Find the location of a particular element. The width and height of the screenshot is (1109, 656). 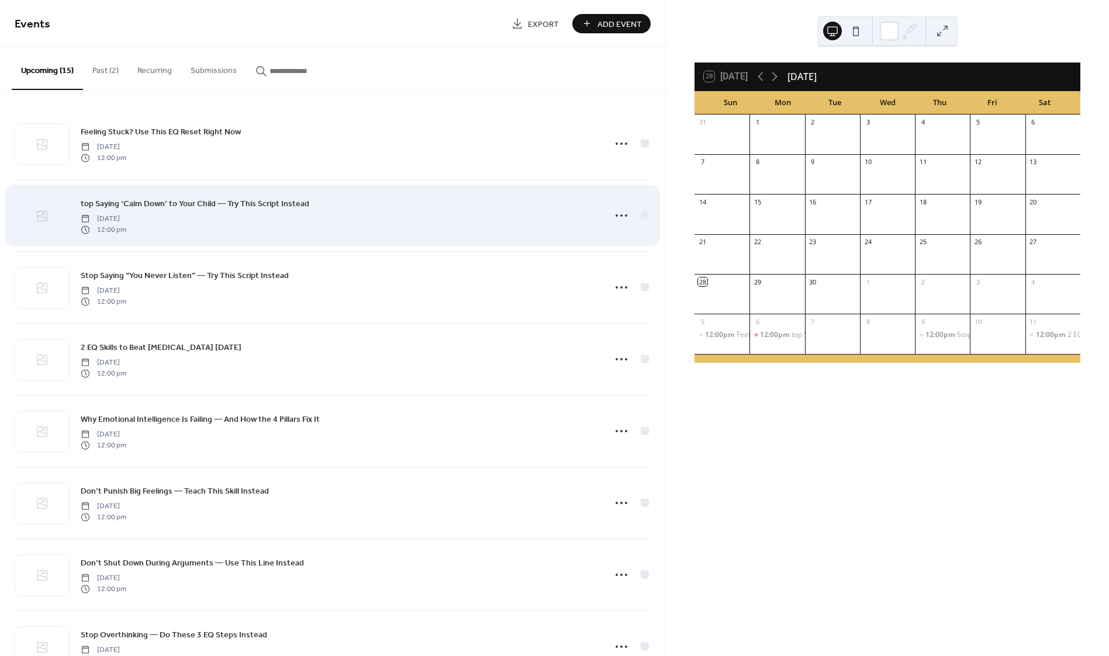

div: 21 is located at coordinates (702, 242).